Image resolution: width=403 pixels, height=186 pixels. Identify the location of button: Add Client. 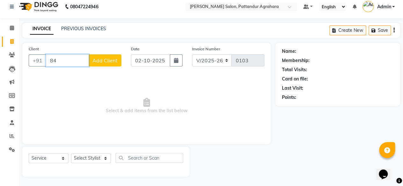
(105, 61).